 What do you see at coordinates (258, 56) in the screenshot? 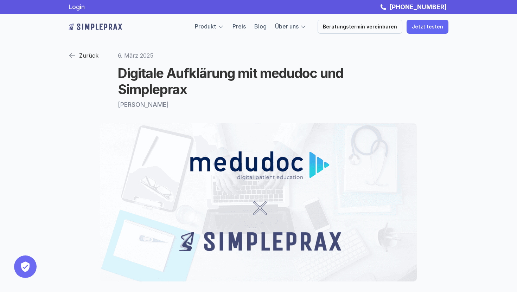
I see `p: 6. März 2025` at bounding box center [258, 56].